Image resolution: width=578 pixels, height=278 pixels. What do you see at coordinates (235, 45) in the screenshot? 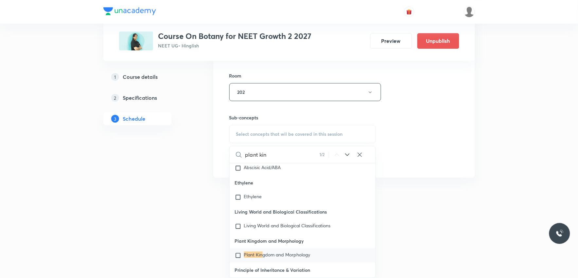
I see `p: NEET UG • Hinglish` at bounding box center [235, 45].